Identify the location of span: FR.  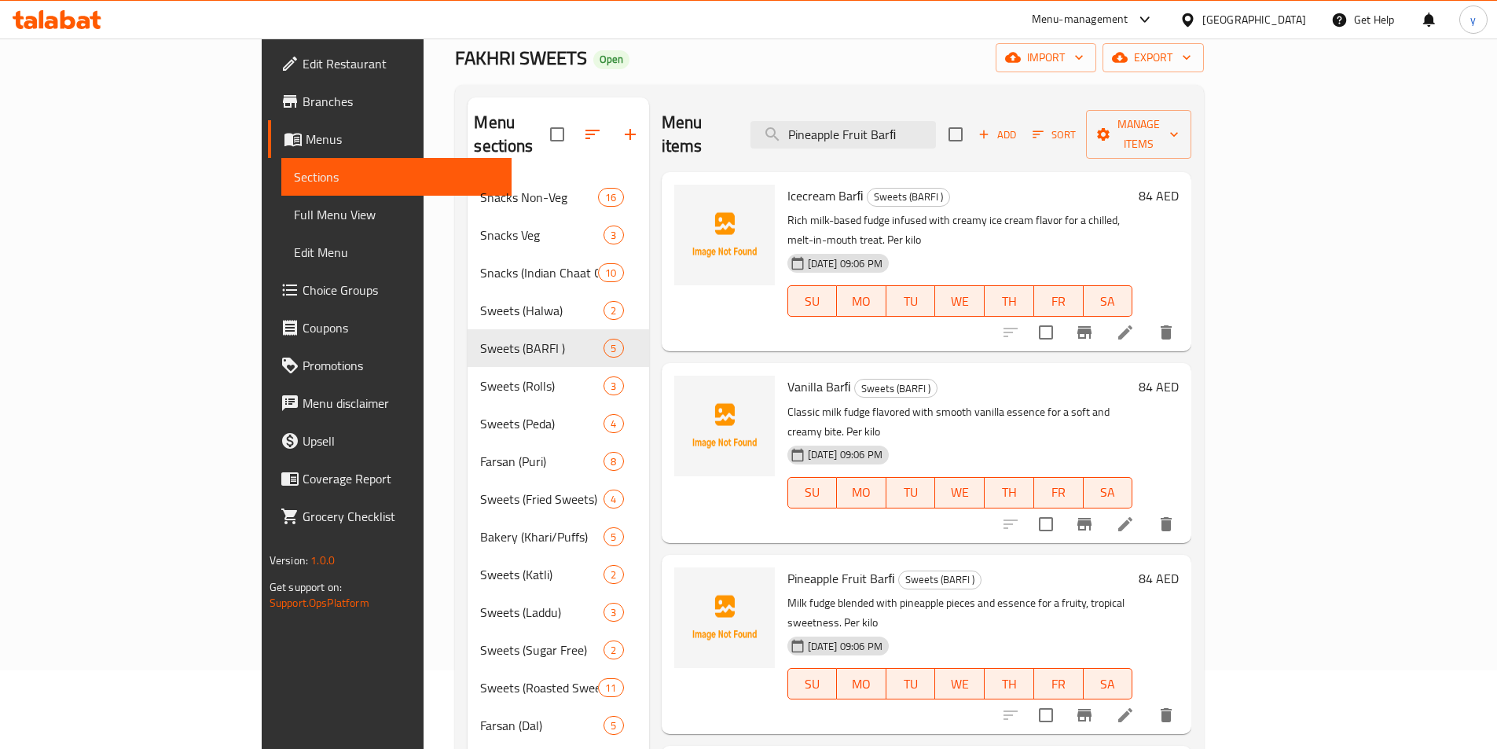
(1058, 684).